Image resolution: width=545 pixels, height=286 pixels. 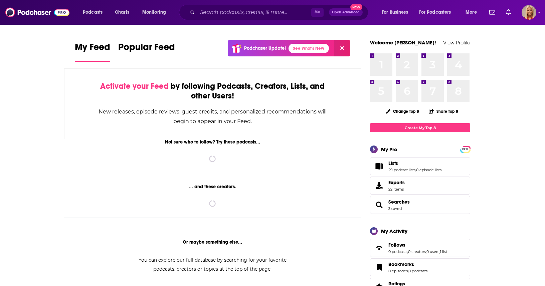 What do you see at coordinates (466, 149) in the screenshot?
I see `a: PRO` at bounding box center [466, 149].